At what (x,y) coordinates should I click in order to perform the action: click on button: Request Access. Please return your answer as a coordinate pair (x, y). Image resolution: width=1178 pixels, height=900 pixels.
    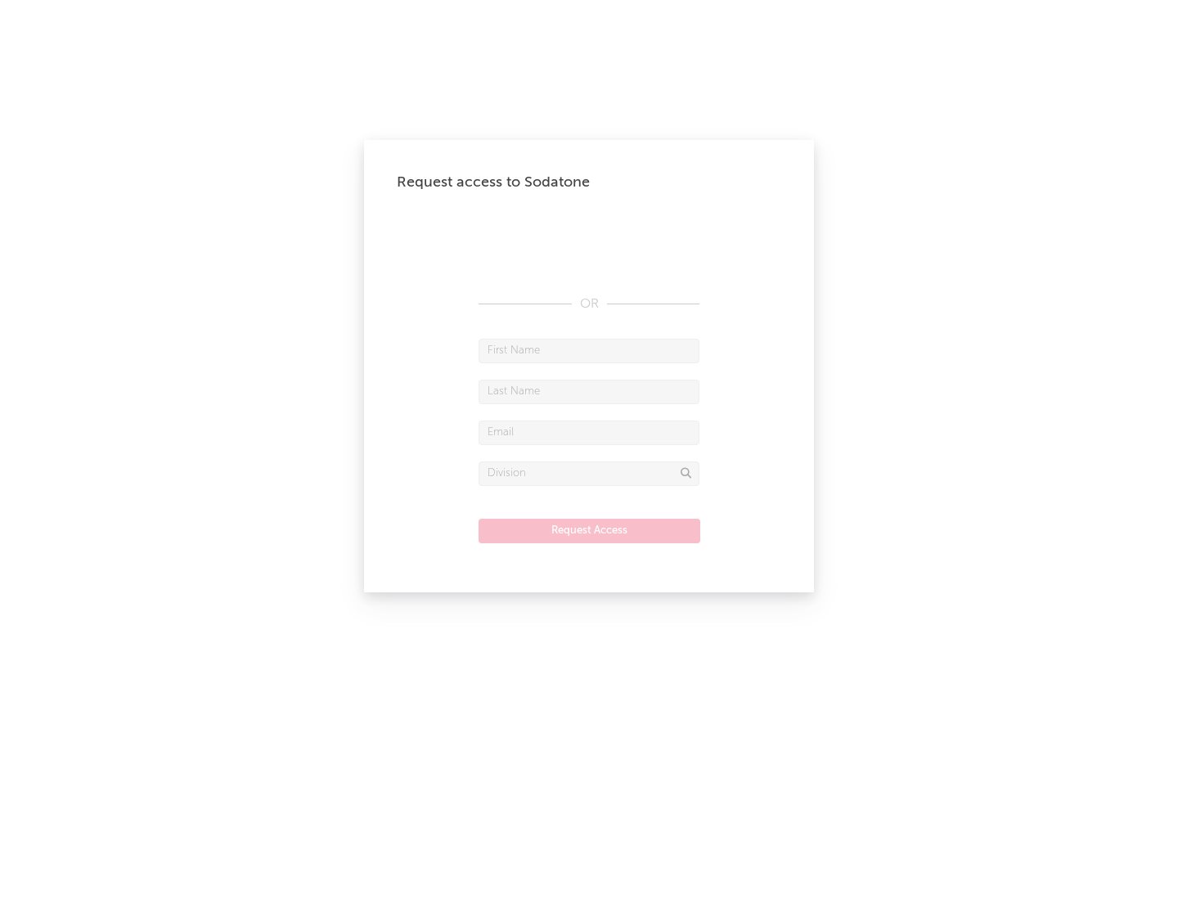
    Looking at the image, I should click on (589, 531).